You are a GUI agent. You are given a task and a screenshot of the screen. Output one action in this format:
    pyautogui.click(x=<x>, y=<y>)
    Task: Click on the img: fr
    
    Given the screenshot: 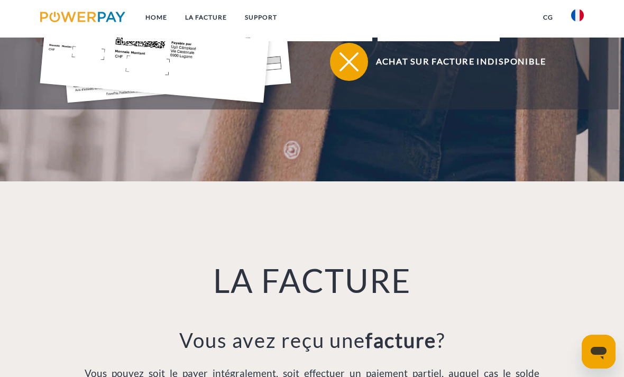 What is the action you would take?
    pyautogui.click(x=577, y=15)
    